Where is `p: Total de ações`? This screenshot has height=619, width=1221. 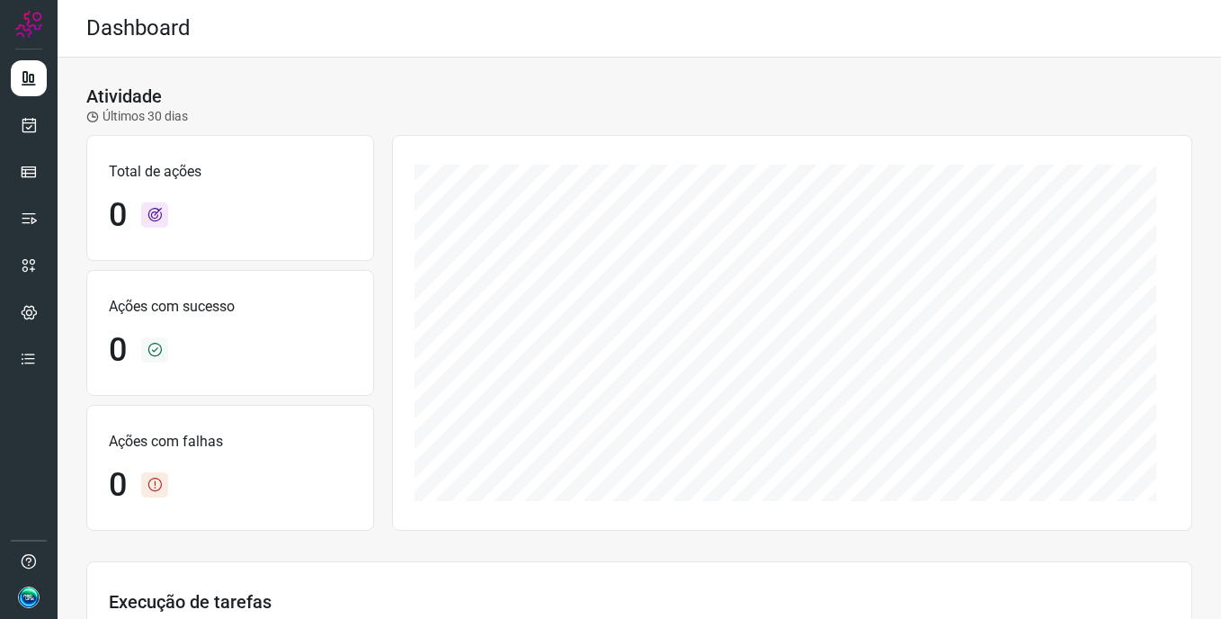
p: Total de ações is located at coordinates (230, 172).